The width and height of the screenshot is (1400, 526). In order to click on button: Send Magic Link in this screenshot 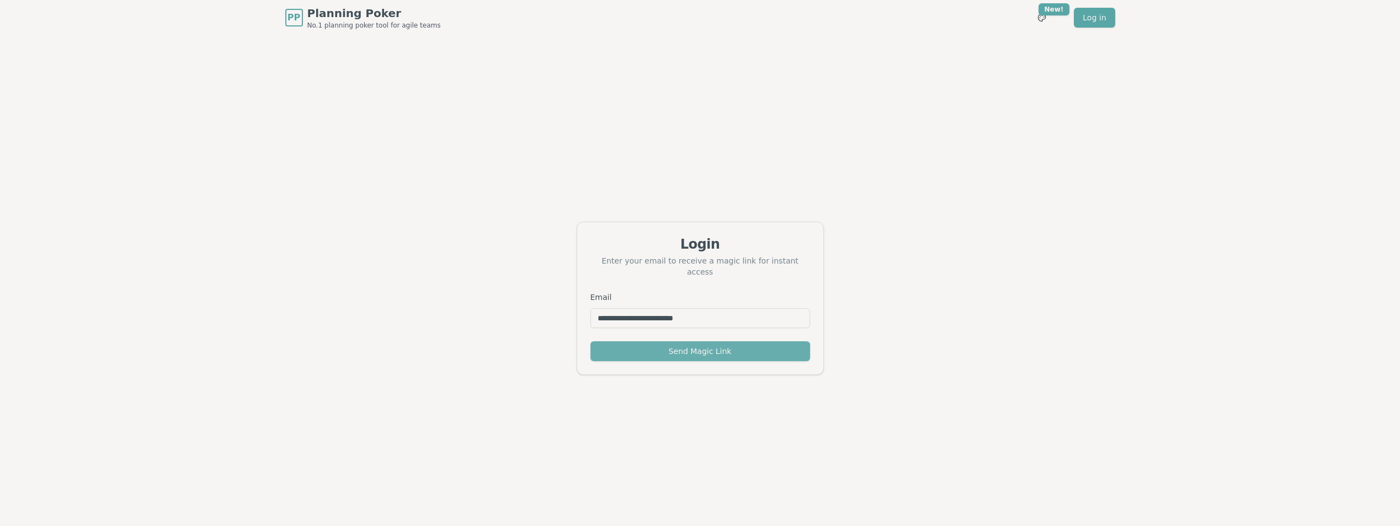, I will do `click(700, 352)`.